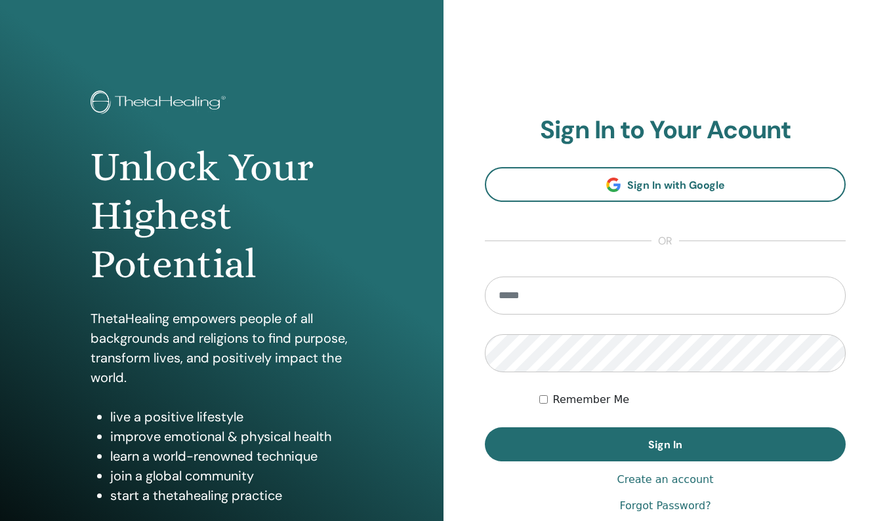 The image size is (887, 521). Describe the element at coordinates (665, 184) in the screenshot. I see `a: Sign In with Google` at that location.